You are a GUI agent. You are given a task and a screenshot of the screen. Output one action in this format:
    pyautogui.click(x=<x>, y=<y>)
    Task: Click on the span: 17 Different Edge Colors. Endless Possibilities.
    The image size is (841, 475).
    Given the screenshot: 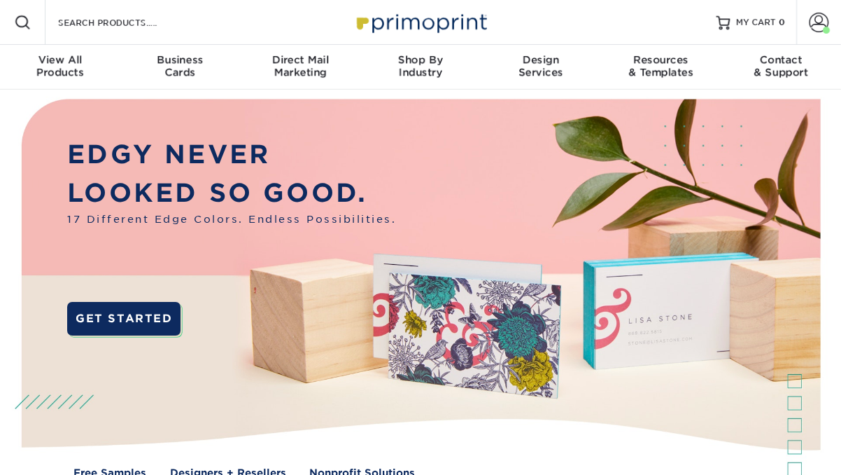 What is the action you would take?
    pyautogui.click(x=232, y=219)
    